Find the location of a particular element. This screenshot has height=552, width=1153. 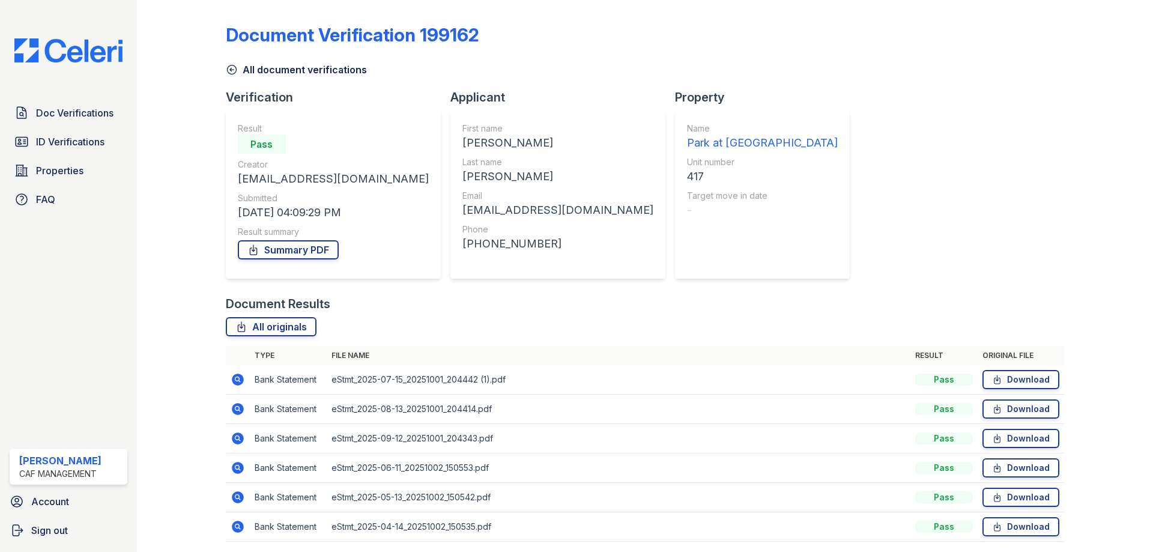

span: Properties is located at coordinates (59, 171).